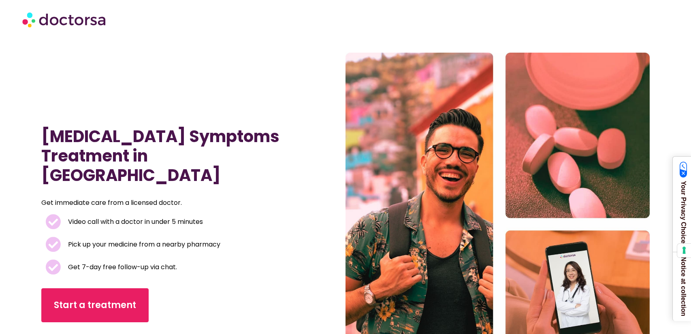 The height and width of the screenshot is (334, 691). What do you see at coordinates (161, 203) in the screenshot?
I see `p: Get immediate care from a licensed doctor.` at bounding box center [161, 203].